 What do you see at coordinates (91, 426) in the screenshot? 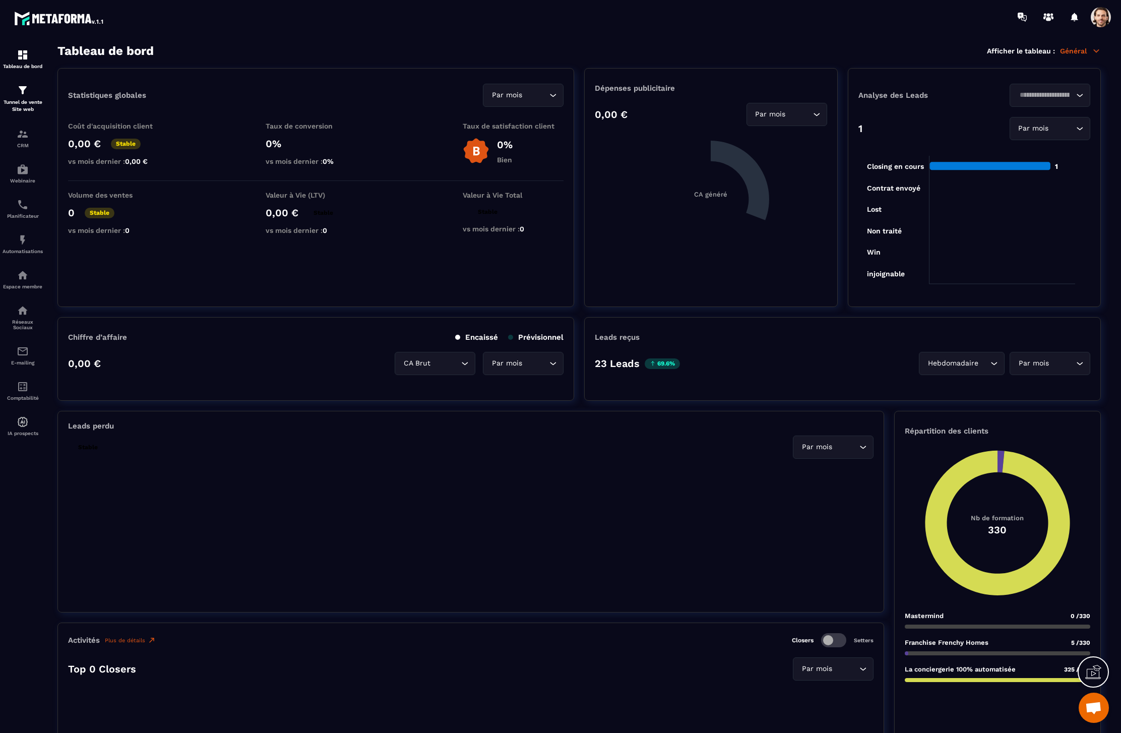
I see `p: Leads perdu` at bounding box center [91, 426].